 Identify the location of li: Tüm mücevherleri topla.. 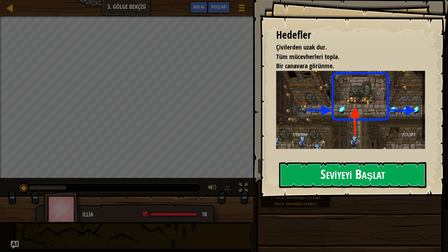
(346, 57).